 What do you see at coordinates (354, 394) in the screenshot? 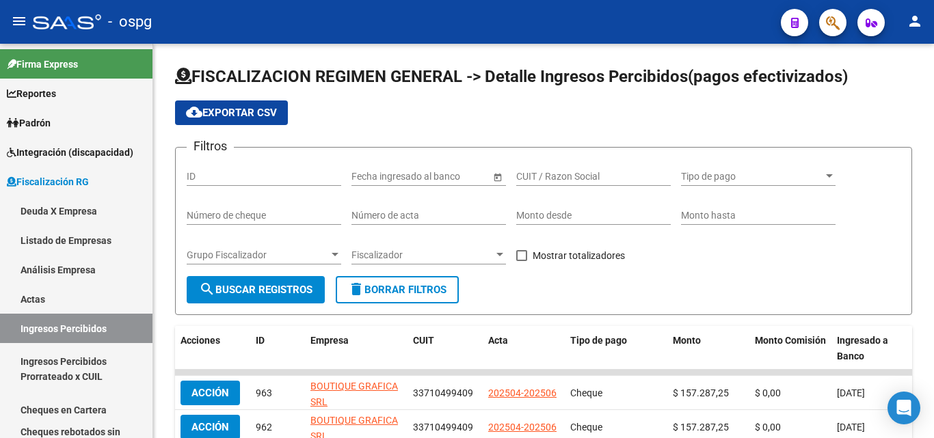
I see `span: BOUTIQUE GRAFICA SRL` at bounding box center [354, 394].